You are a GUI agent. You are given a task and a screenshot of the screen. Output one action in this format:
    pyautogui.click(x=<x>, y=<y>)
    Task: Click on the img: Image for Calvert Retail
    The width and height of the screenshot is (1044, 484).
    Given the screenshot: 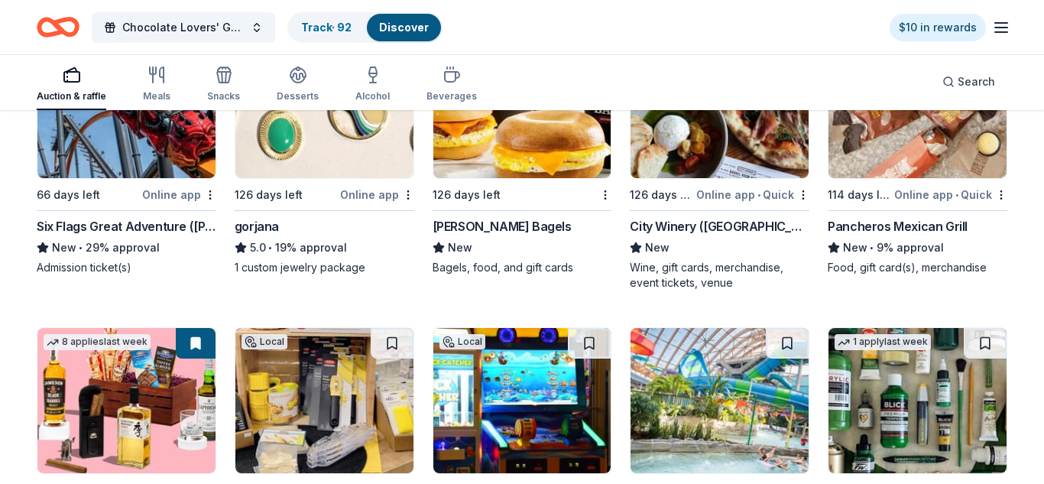 What is the action you would take?
    pyautogui.click(x=324, y=401)
    